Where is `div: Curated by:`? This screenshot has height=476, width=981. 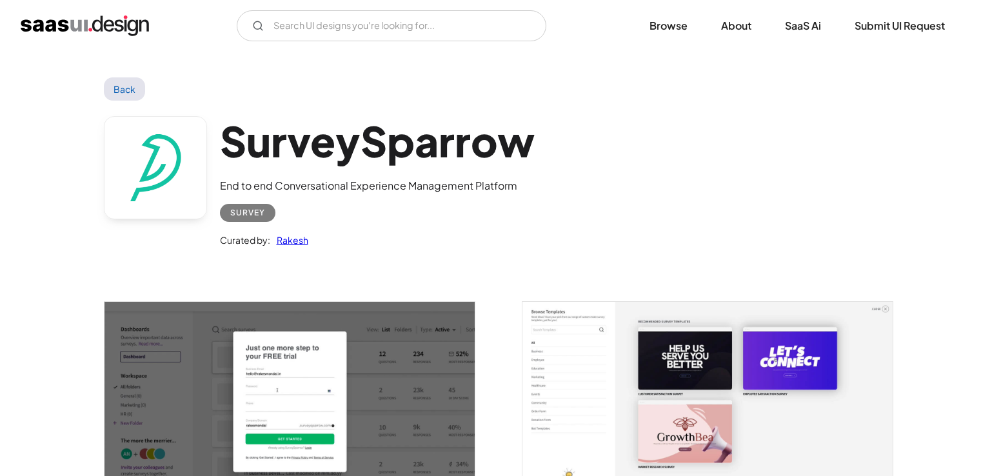
div: Curated by: is located at coordinates (245, 240).